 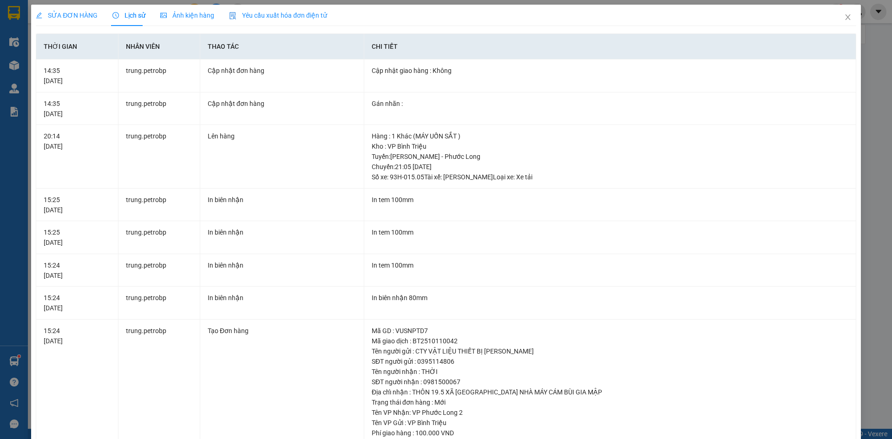 I want to click on span: clock-circle, so click(x=116, y=15).